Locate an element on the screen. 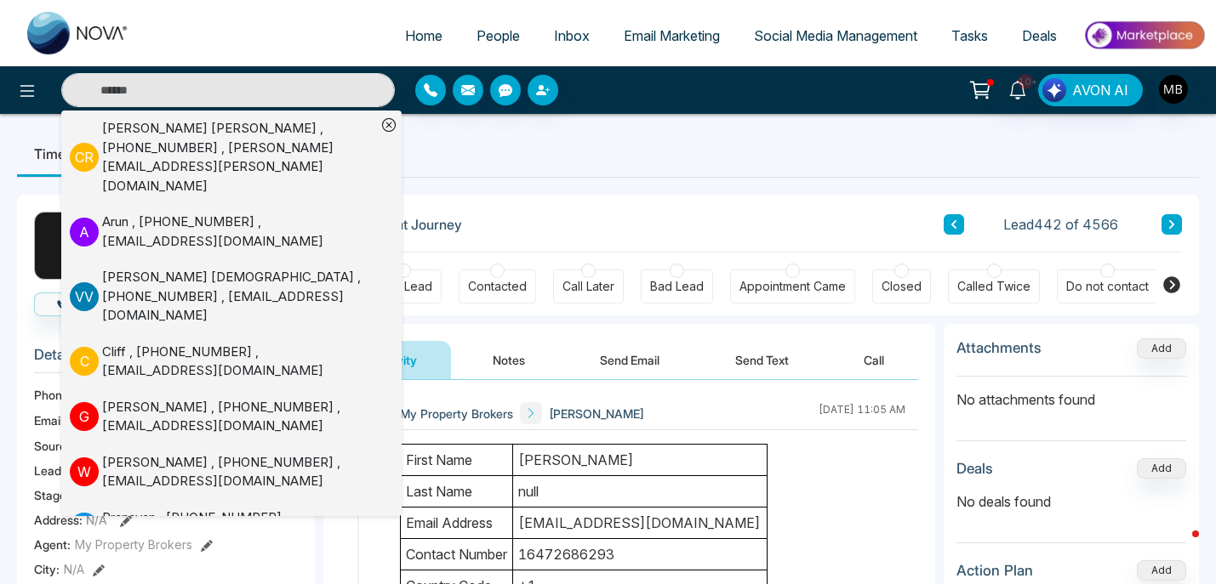 The image size is (1216, 584). p: C R is located at coordinates (84, 157).